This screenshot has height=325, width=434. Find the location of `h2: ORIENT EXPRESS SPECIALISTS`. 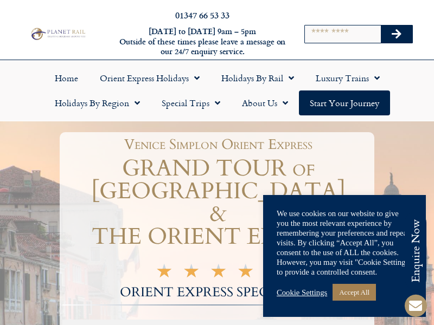

h2: ORIENT EXPRESS SPECIALISTS is located at coordinates (218, 293).